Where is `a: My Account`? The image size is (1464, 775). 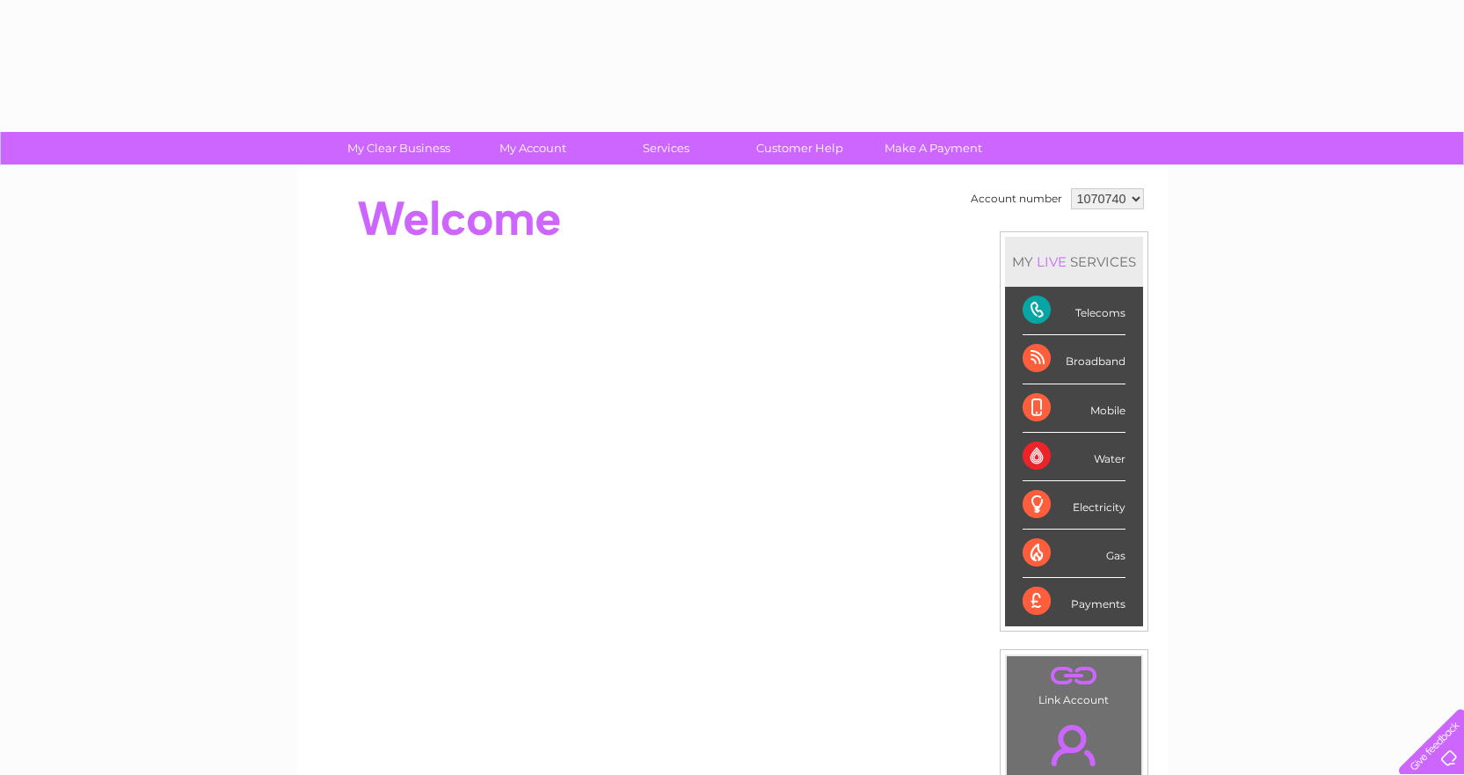 a: My Account is located at coordinates (532, 148).